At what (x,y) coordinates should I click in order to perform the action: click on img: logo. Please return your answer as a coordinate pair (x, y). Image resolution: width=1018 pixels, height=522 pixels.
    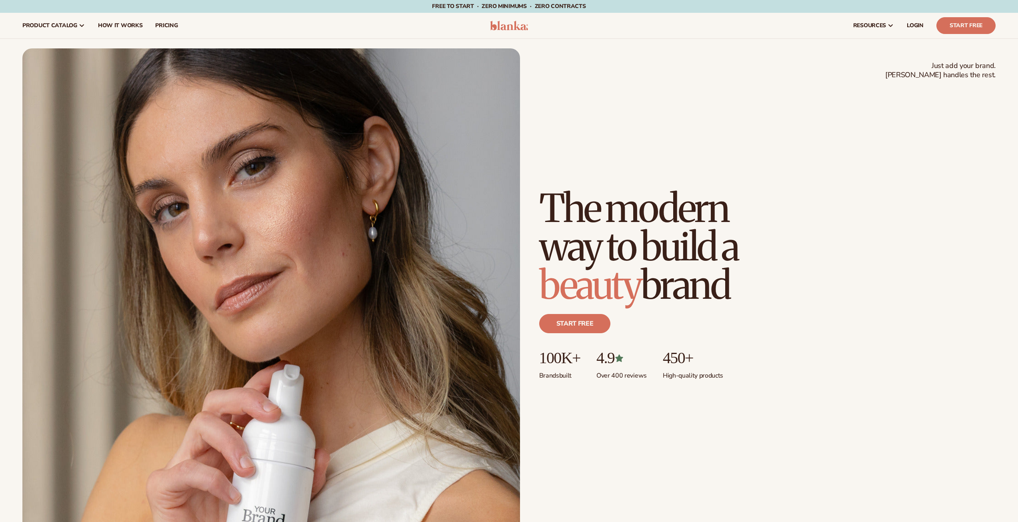
    Looking at the image, I should click on (509, 26).